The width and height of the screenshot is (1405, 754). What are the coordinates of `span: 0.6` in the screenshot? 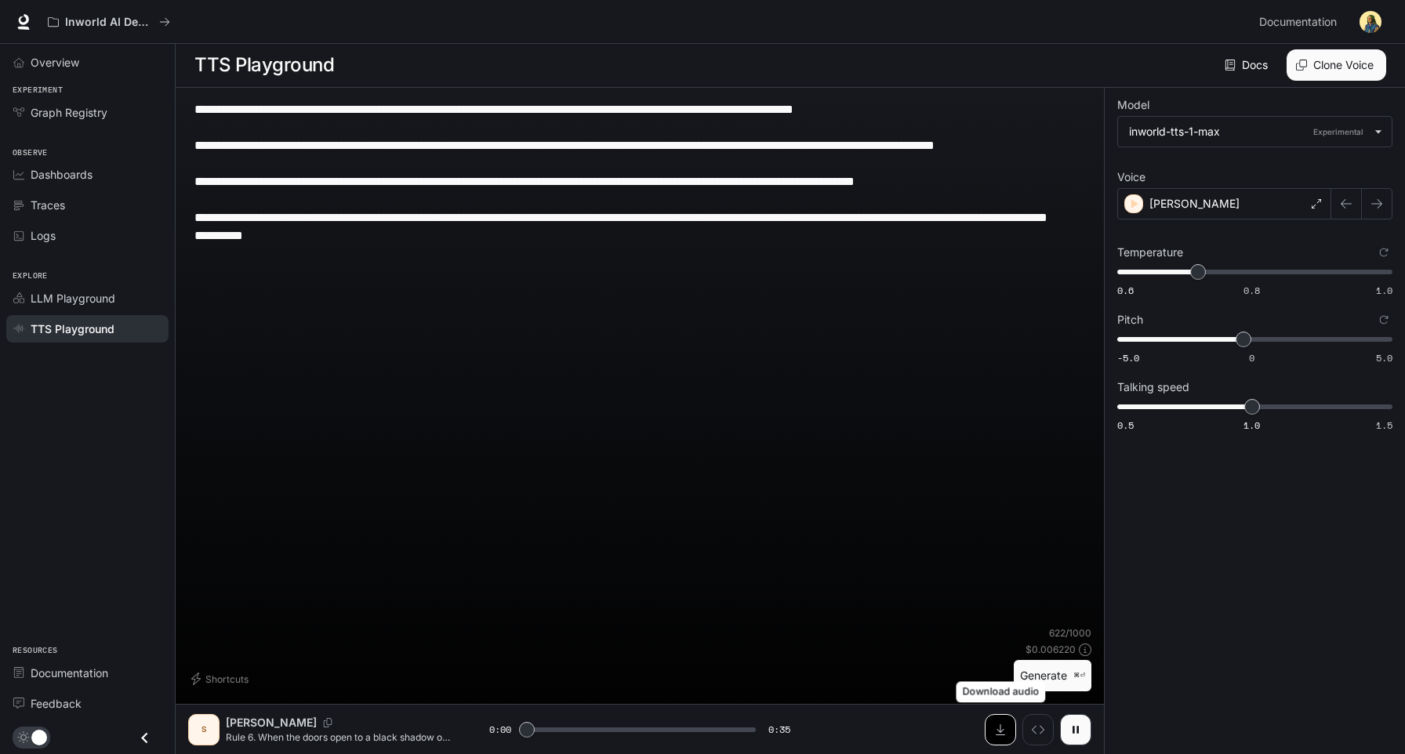 It's located at (1125, 290).